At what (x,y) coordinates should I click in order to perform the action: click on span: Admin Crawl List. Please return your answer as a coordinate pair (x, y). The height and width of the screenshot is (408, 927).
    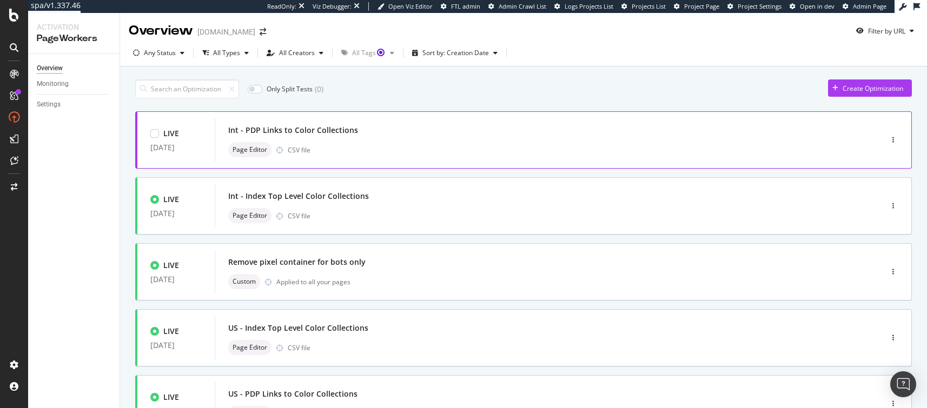
    Looking at the image, I should click on (522, 6).